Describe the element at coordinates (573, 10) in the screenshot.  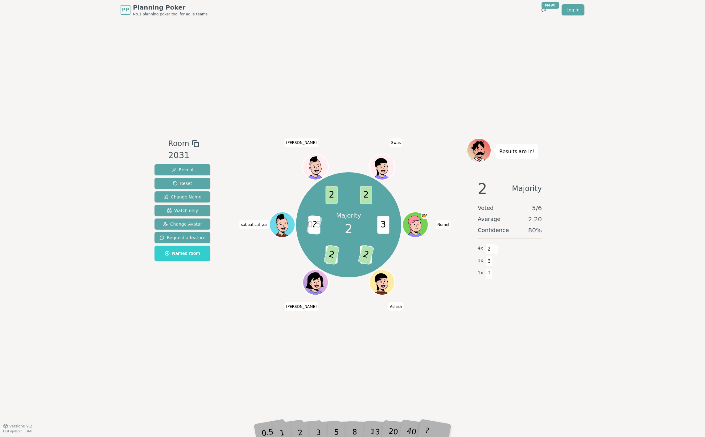
I see `a: Log in` at that location.